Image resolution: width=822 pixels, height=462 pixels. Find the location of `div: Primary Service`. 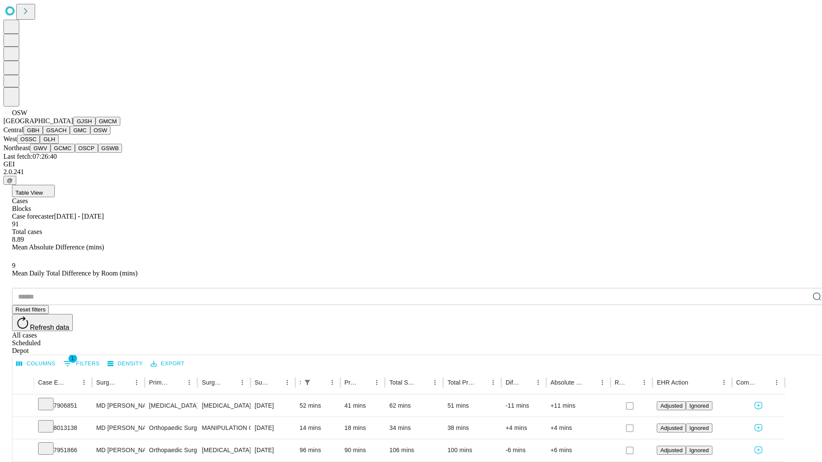

div: Primary Service is located at coordinates (160, 383).